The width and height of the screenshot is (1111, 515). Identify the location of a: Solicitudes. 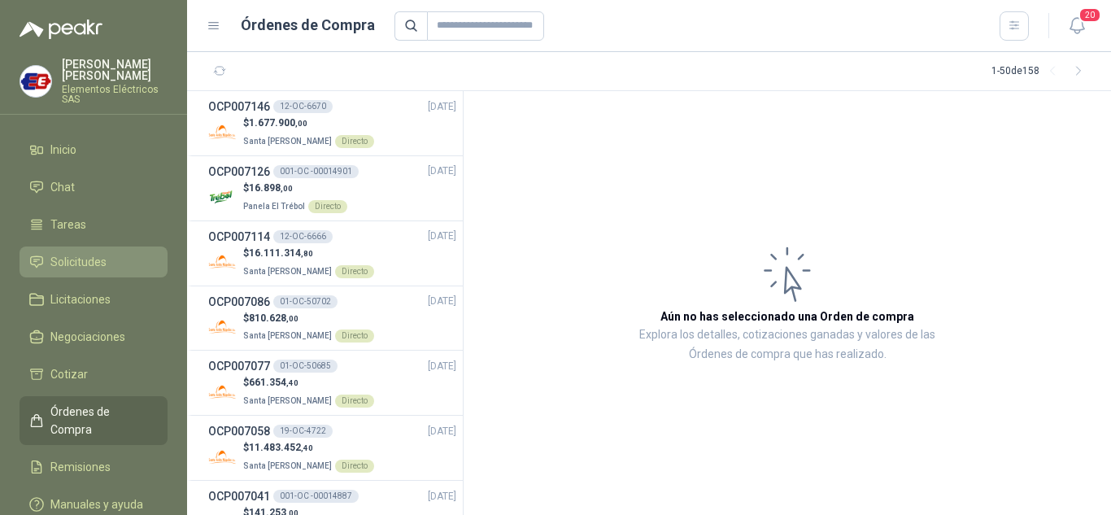
(94, 262).